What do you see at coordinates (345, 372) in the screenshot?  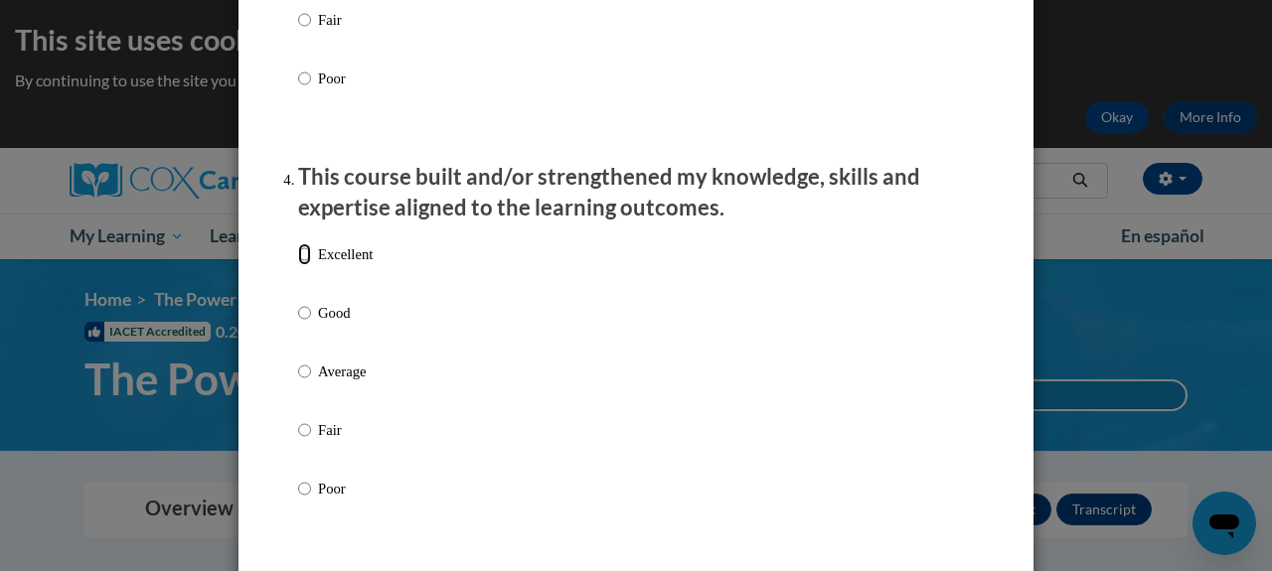 I see `p: Average` at bounding box center [345, 372].